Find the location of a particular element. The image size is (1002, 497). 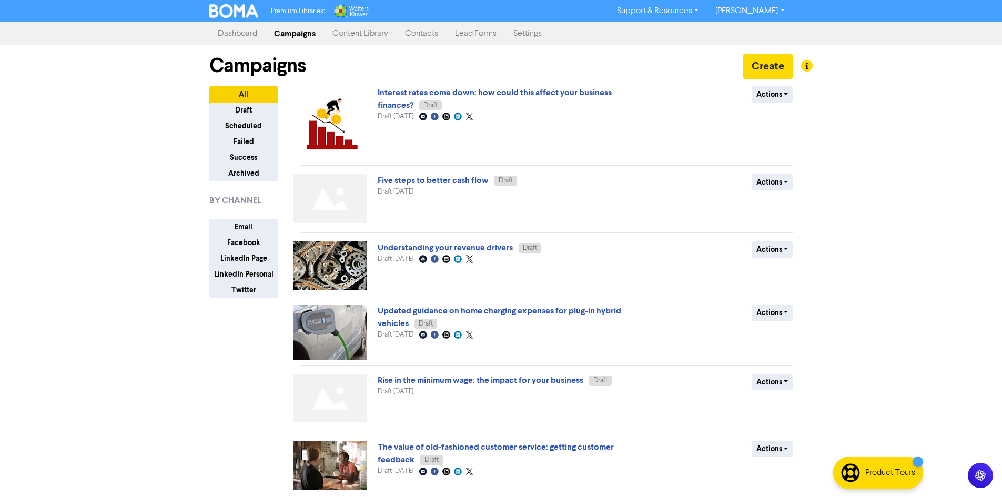

h1: Campaigns is located at coordinates (258, 66).